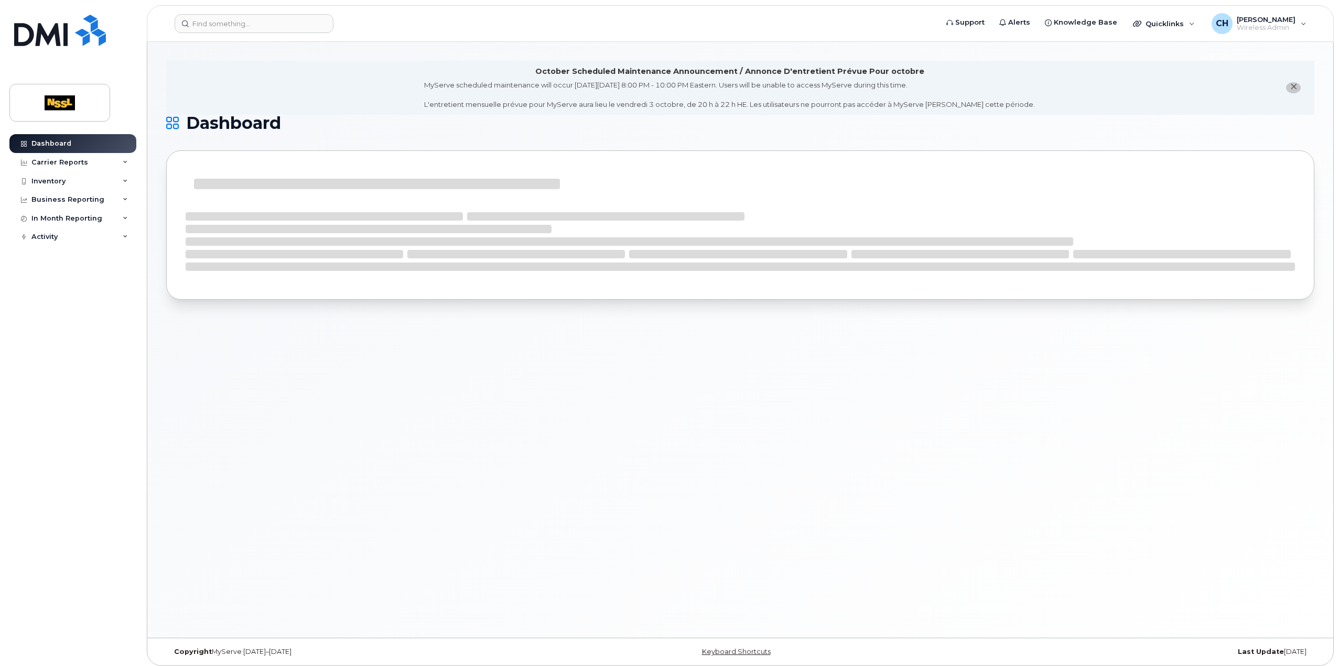 The width and height of the screenshot is (1339, 666). I want to click on div: October Scheduled Maintenance Announcement / Annonce D'entretient Prévue Pour octobre, so click(730, 71).